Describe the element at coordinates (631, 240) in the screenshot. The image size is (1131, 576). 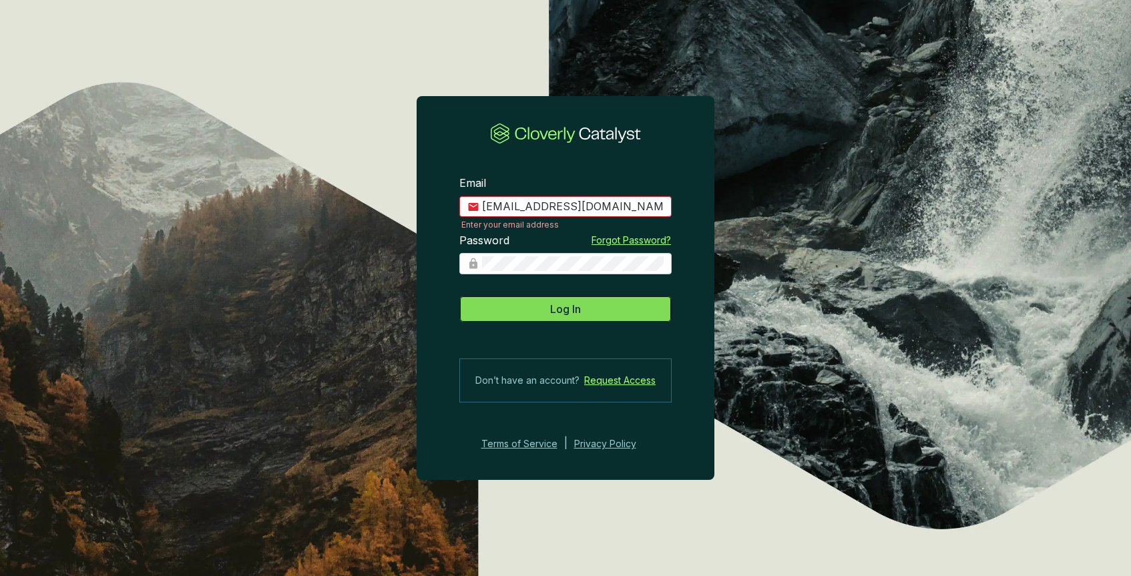
I see `a: Forgot Password?` at that location.